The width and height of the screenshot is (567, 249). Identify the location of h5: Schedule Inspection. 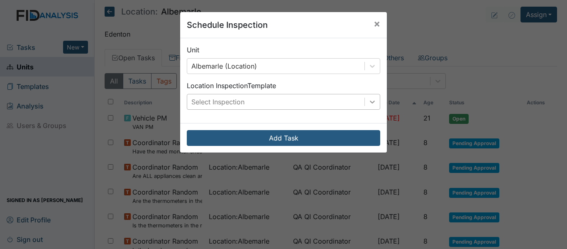
(227, 25).